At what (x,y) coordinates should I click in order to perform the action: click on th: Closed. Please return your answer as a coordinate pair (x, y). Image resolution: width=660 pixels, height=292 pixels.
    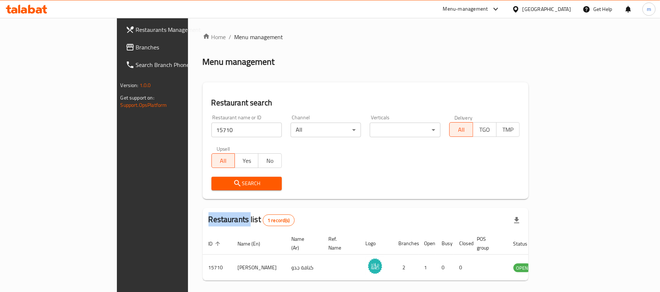
    Looking at the image, I should click on (462, 244).